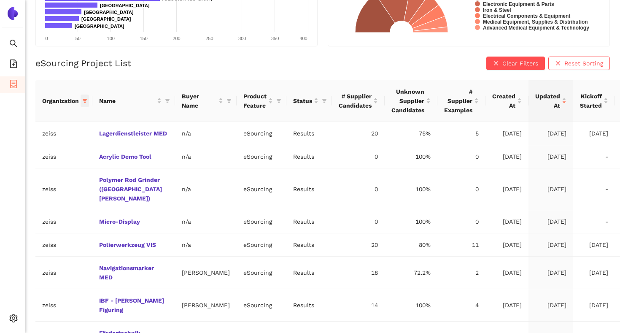 The image size is (620, 333). I want to click on td: 11, so click(462, 245).